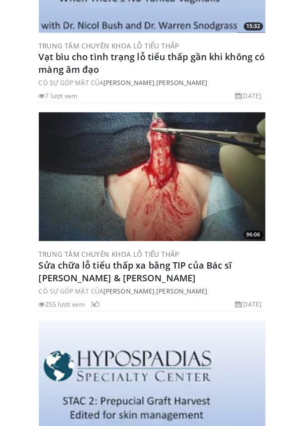  I want to click on font: 3, so click(92, 304).